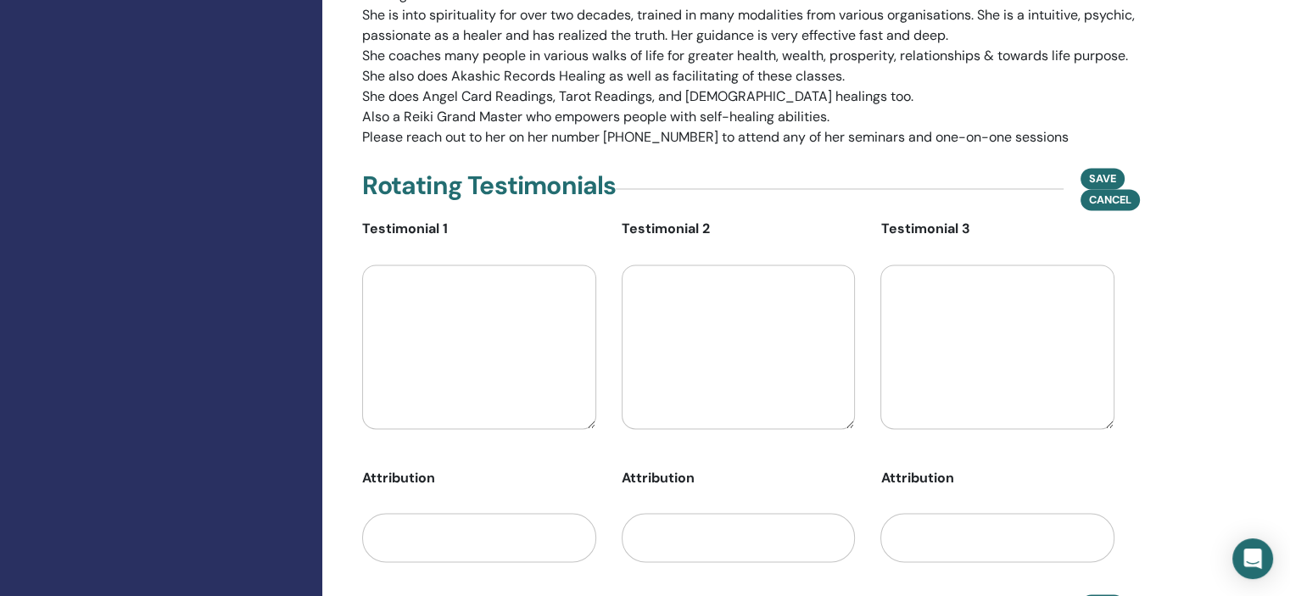 This screenshot has width=1290, height=596. I want to click on div: Also a Reiki Grand Master who empowers people with self-healing abilities., so click(751, 117).